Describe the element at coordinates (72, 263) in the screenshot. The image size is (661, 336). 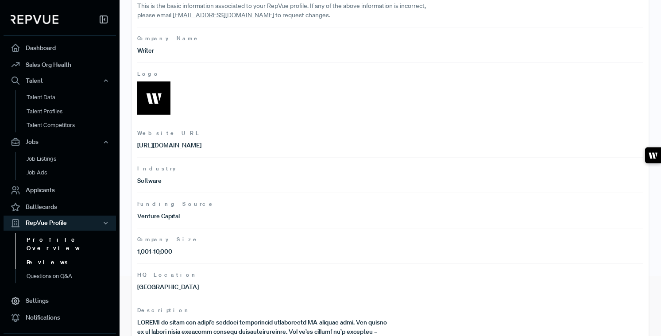
I see `a: Reviews` at that location.